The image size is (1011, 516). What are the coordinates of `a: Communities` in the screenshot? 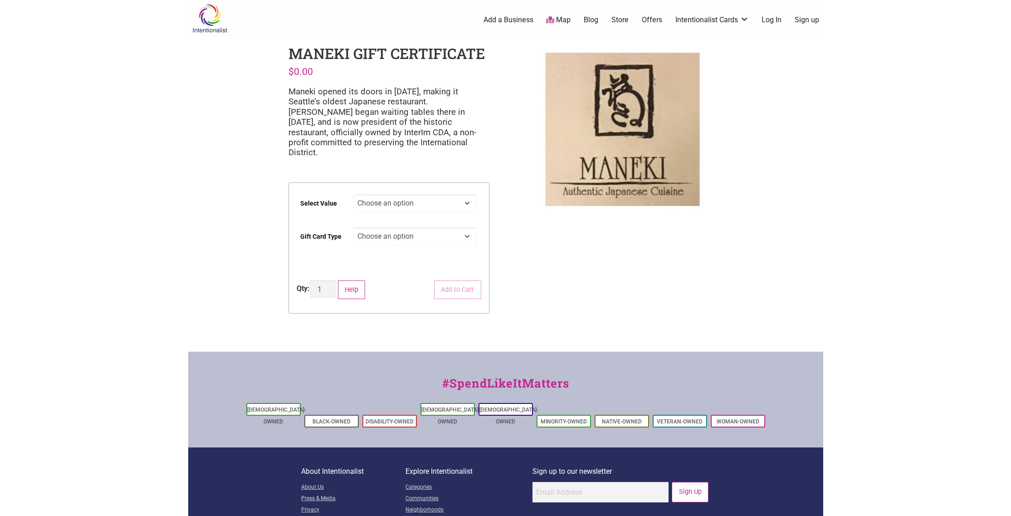 It's located at (469, 499).